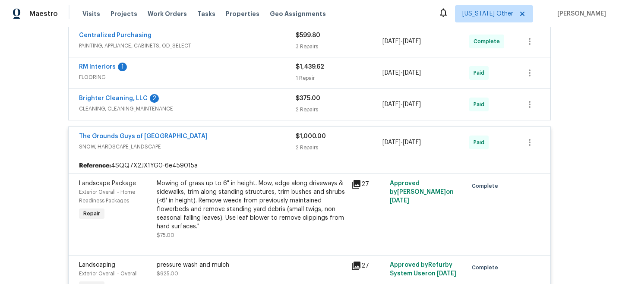  What do you see at coordinates (206, 14) in the screenshot?
I see `span: Tasks` at bounding box center [206, 14].